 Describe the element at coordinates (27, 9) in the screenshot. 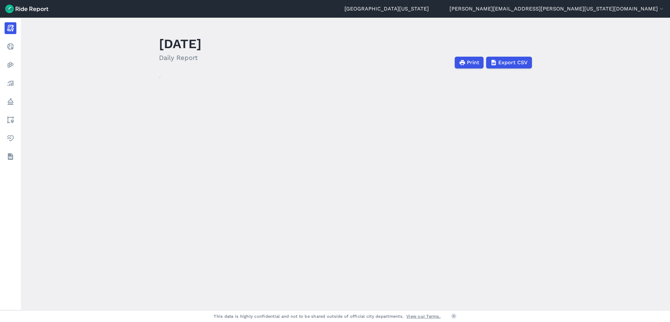

I see `img: Ride Report` at that location.